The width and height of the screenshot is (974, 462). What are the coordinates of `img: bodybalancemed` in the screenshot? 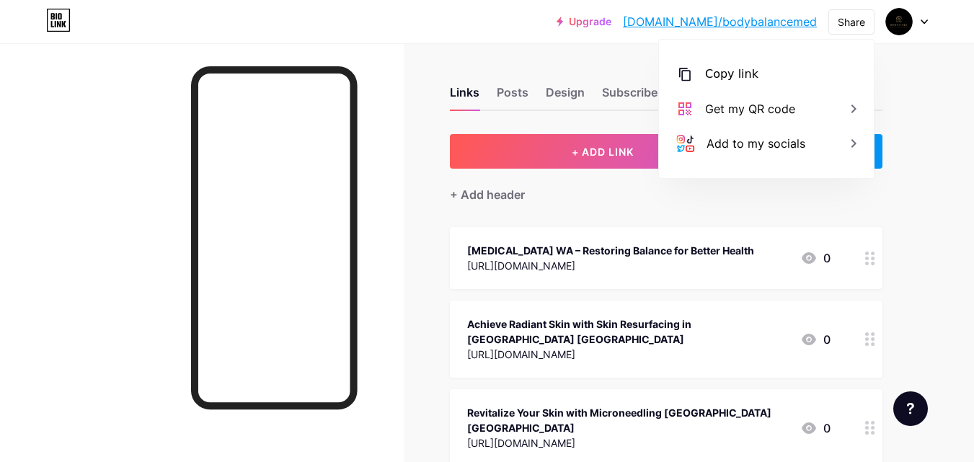 It's located at (899, 22).